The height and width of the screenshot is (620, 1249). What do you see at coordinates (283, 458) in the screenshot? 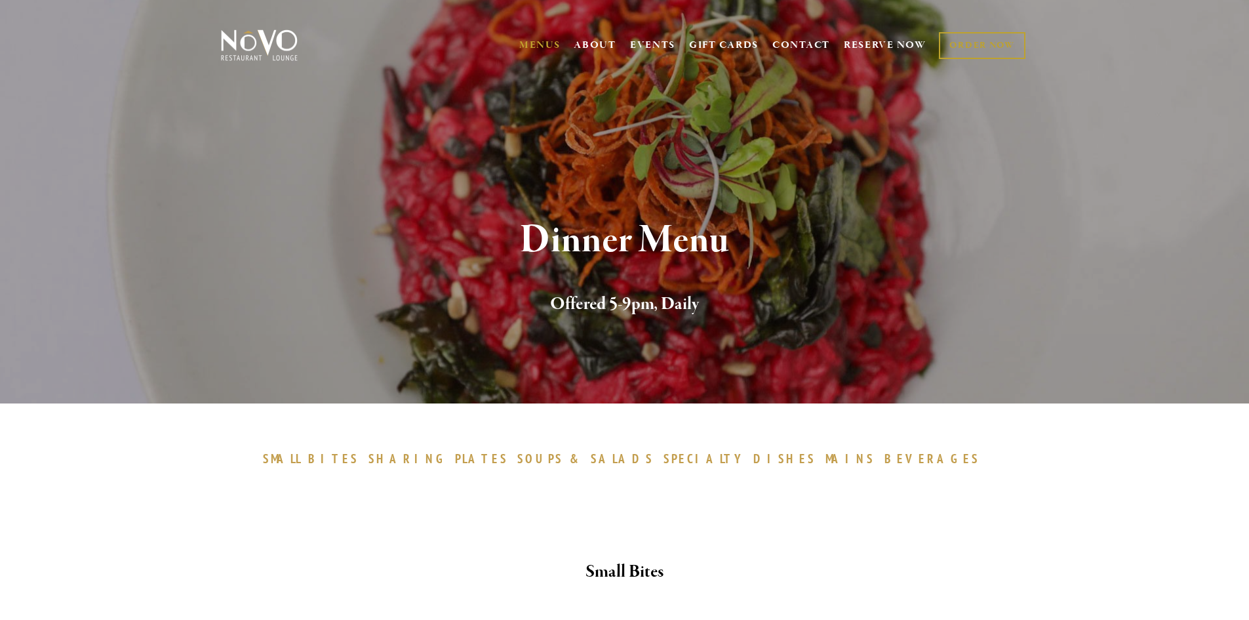
I see `span: SMALL` at bounding box center [283, 458].